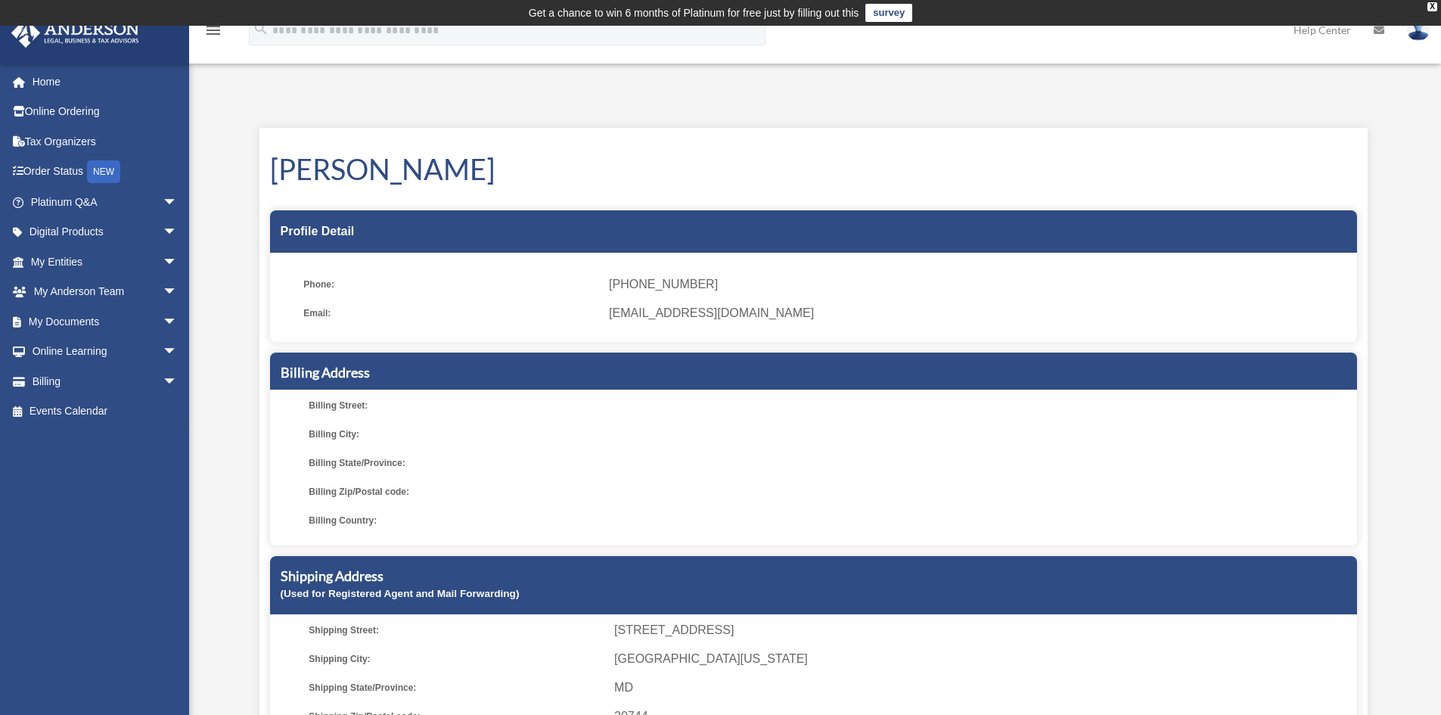 The height and width of the screenshot is (715, 1441). Describe the element at coordinates (813, 372) in the screenshot. I see `h5: Billing Address` at that location.